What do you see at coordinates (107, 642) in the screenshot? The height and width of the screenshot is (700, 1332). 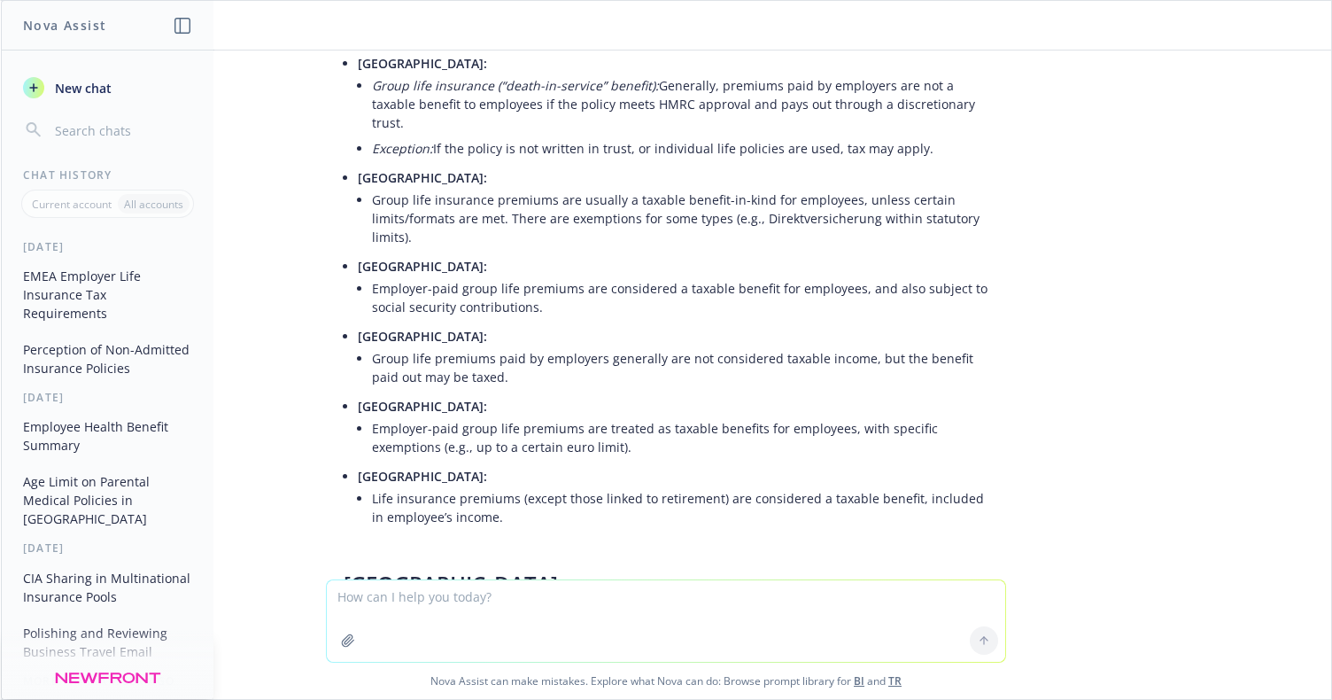 I see `button: Polishing and Reviewing Business Travel Email` at bounding box center [107, 642].